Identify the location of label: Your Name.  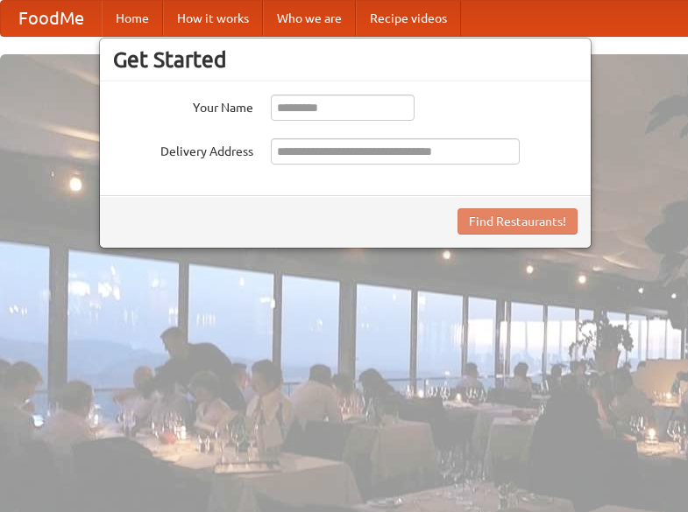
(183, 105).